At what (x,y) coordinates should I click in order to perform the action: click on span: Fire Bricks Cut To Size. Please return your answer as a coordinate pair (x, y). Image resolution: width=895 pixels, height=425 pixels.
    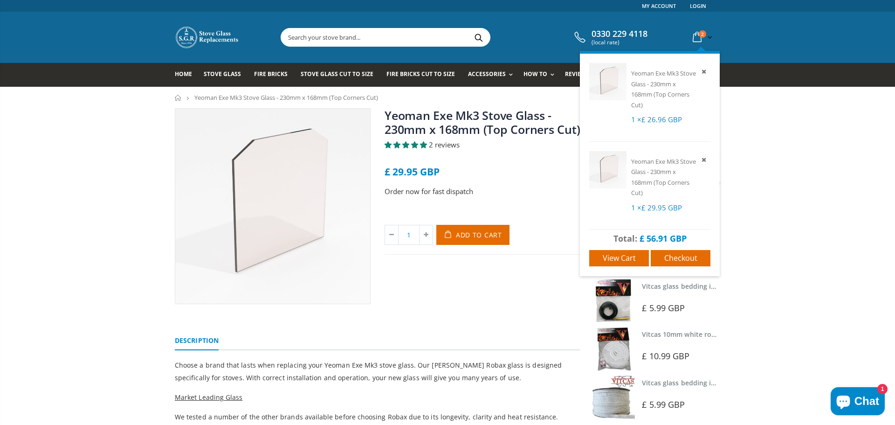
    Looking at the image, I should click on (421, 74).